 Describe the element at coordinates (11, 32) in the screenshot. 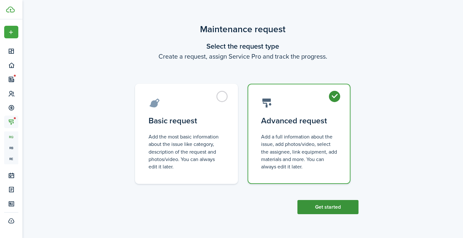

I see `button: Open menu` at that location.